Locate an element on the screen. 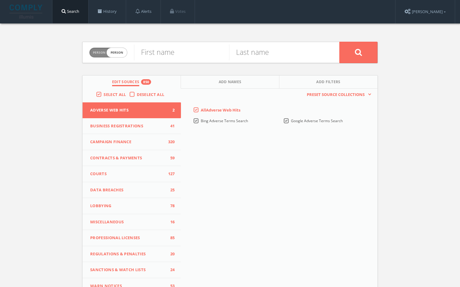  span: Deselect All is located at coordinates (150, 94).